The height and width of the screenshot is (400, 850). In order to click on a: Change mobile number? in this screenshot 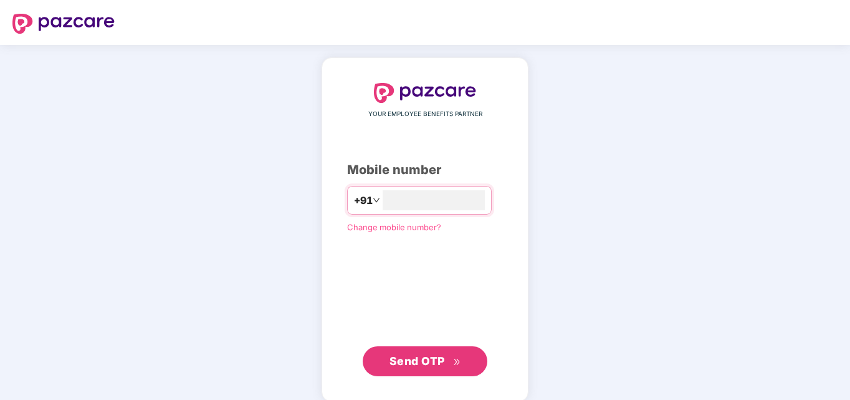, I will do `click(394, 227)`.